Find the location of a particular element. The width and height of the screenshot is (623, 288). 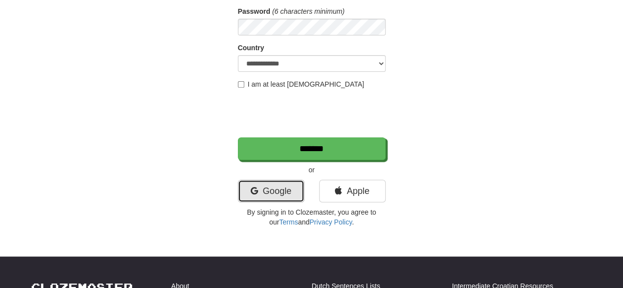

a: Privacy Policy is located at coordinates (331, 222).